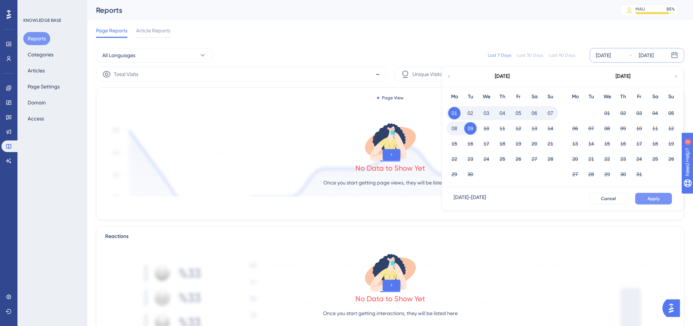 This screenshot has width=693, height=326. Describe the element at coordinates (112, 31) in the screenshot. I see `span: Page Reports` at that location.